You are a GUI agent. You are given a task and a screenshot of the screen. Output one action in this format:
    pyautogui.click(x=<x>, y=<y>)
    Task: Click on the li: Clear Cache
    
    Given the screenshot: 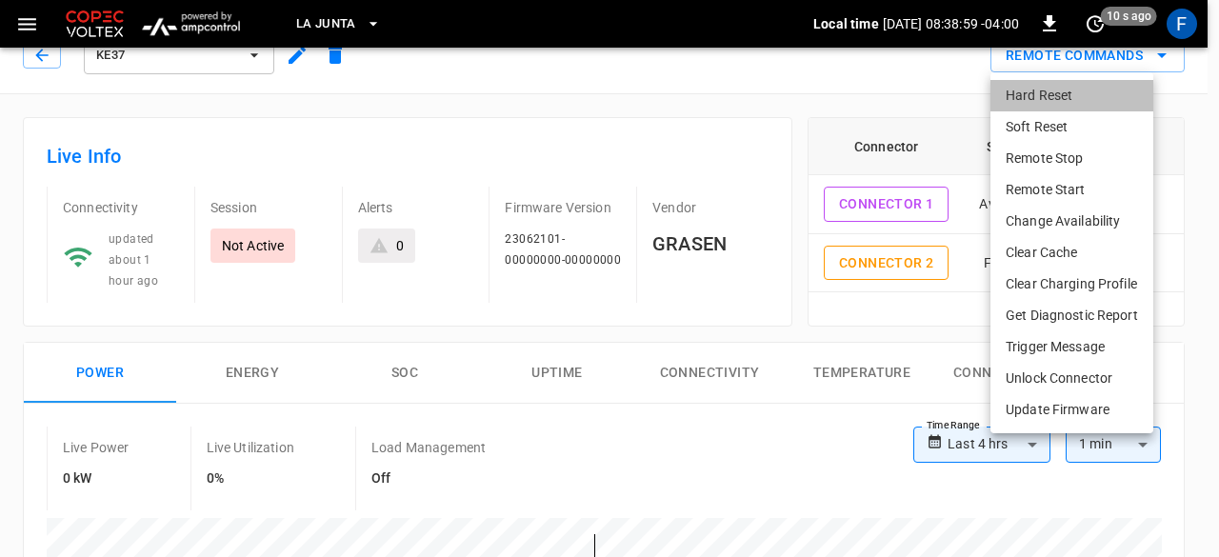 What is the action you would take?
    pyautogui.click(x=1071, y=252)
    